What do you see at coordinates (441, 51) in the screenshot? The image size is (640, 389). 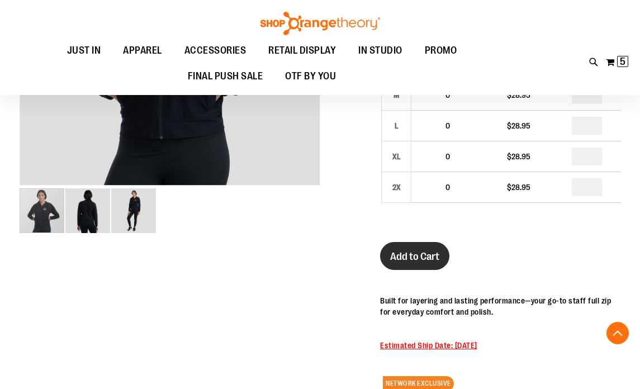 I see `a: PROMO` at bounding box center [441, 51].